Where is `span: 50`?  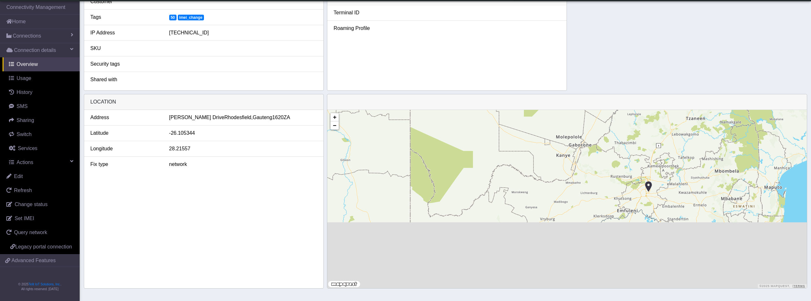 span: 50 is located at coordinates (173, 18).